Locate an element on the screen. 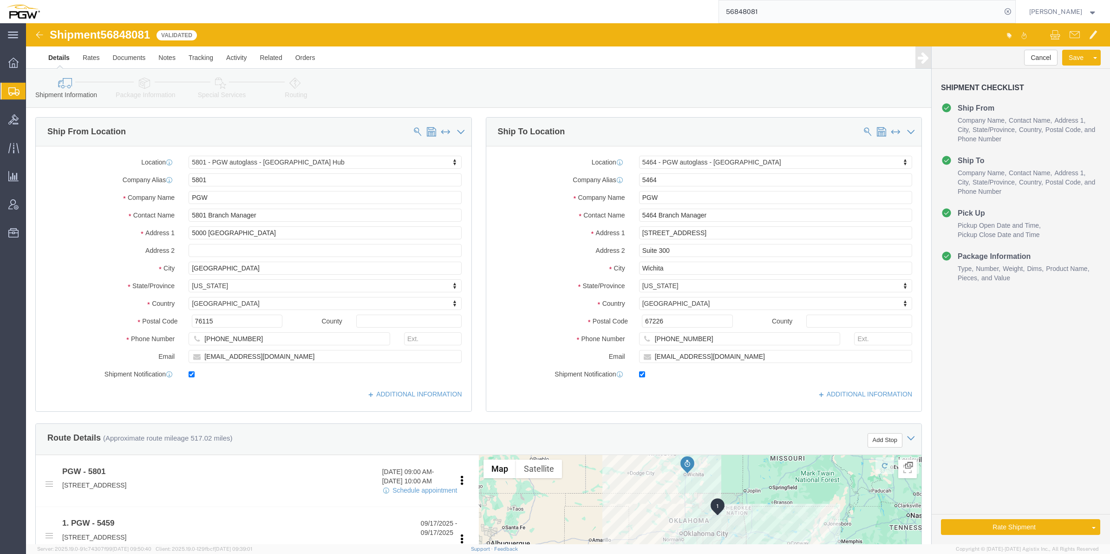  span: Server: 2025.19.0-91c74307f99 is located at coordinates (94, 549).